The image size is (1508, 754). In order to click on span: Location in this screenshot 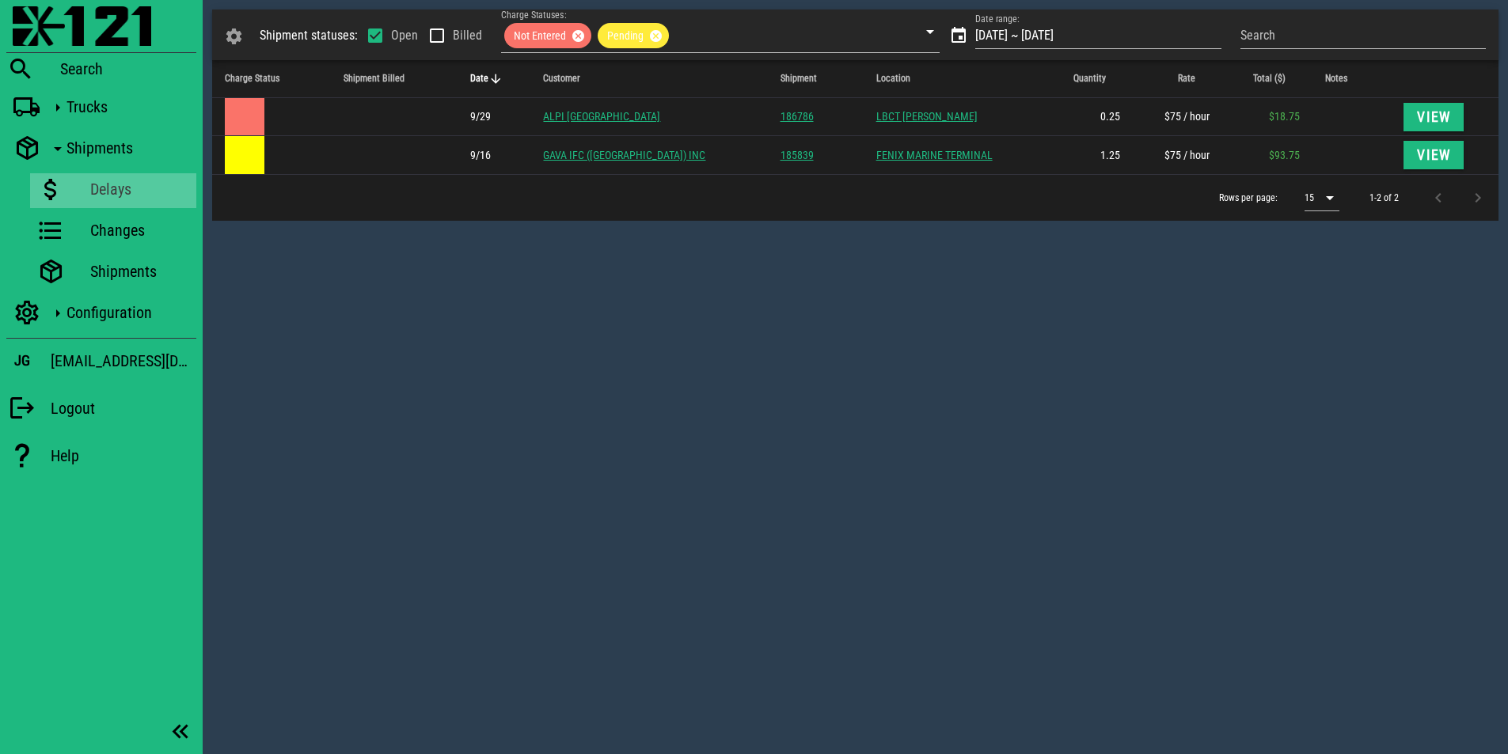, I will do `click(893, 78)`.